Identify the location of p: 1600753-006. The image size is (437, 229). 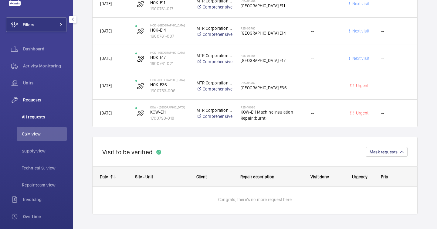
(169, 91).